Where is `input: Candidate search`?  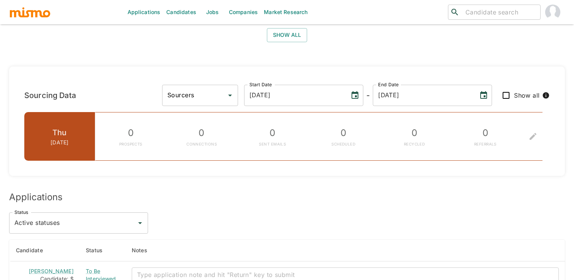
input: Candidate search is located at coordinates (499, 12).